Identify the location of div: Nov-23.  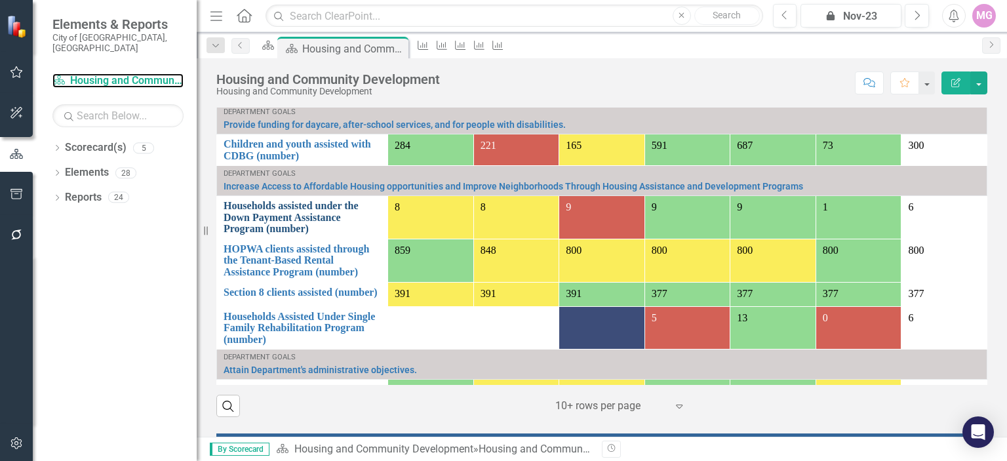
(851, 16).